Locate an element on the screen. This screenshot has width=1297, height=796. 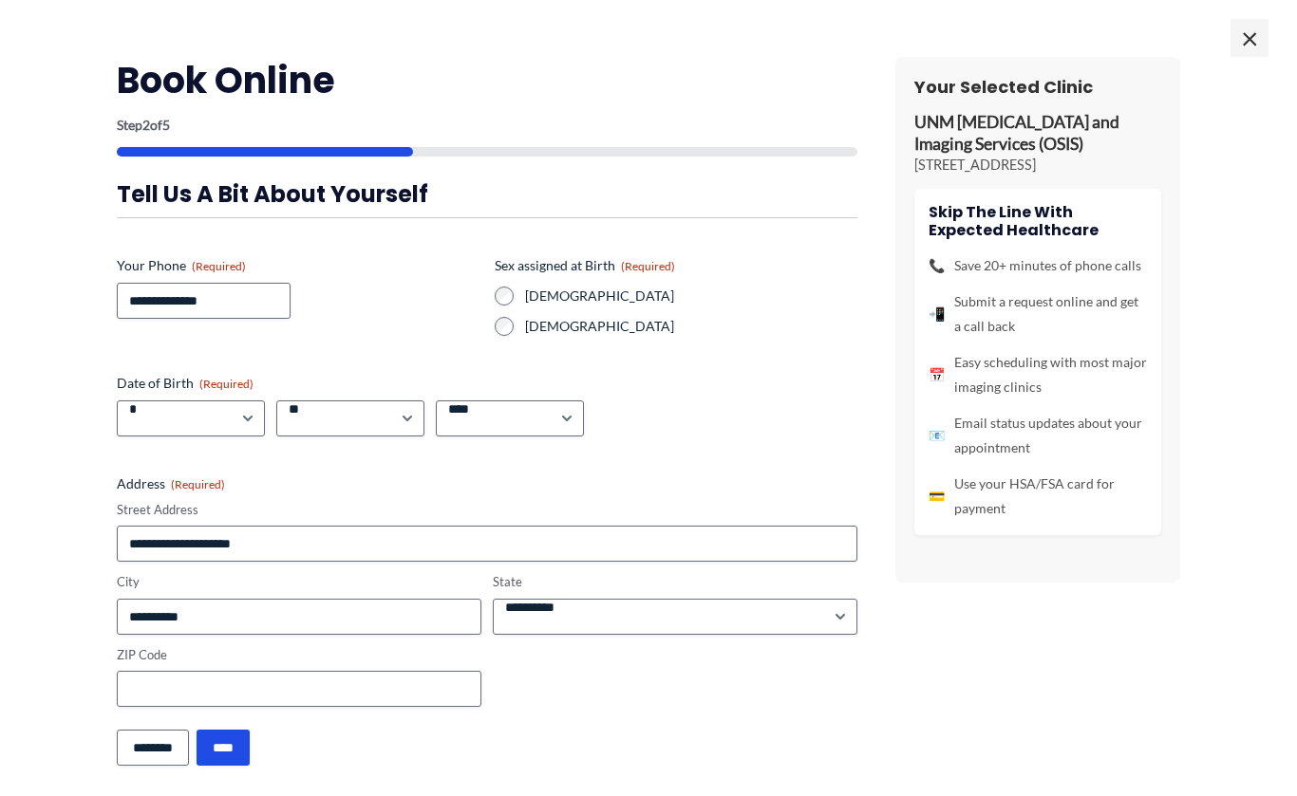
h3: Your Selected Clinic is located at coordinates (1037, 86).